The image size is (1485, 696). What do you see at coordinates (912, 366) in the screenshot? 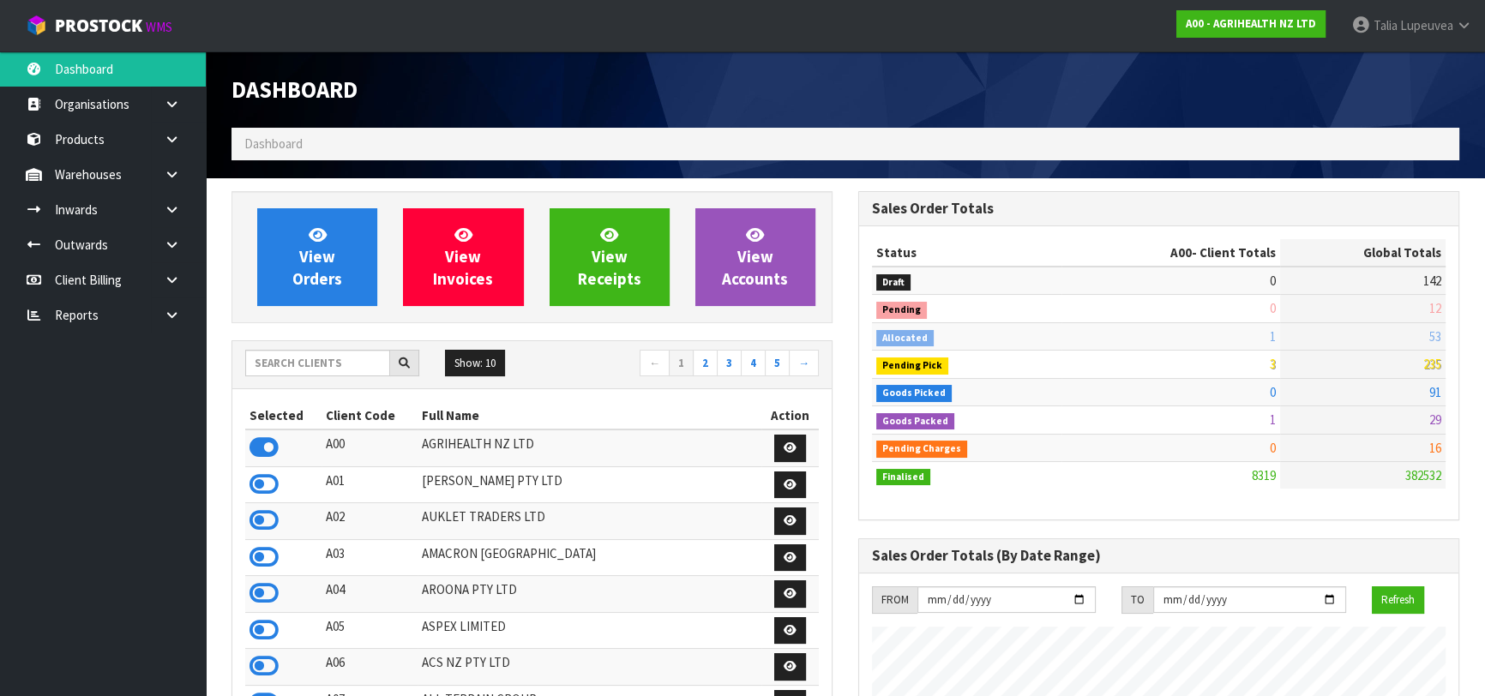
I see `span: Pending Pick` at bounding box center [912, 366].